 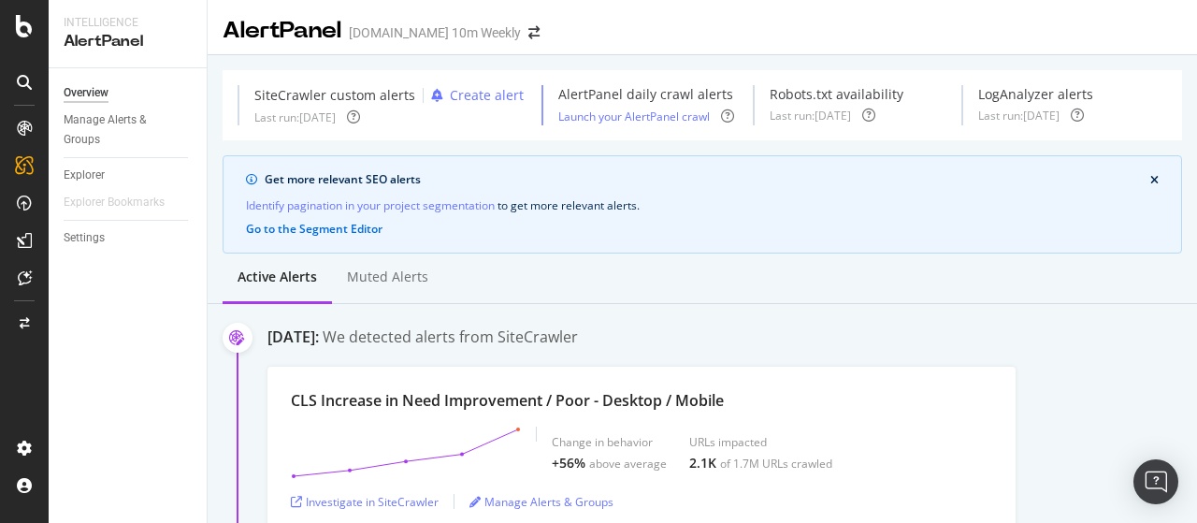 What do you see at coordinates (128, 175) in the screenshot?
I see `a: Explorer` at bounding box center [128, 175].